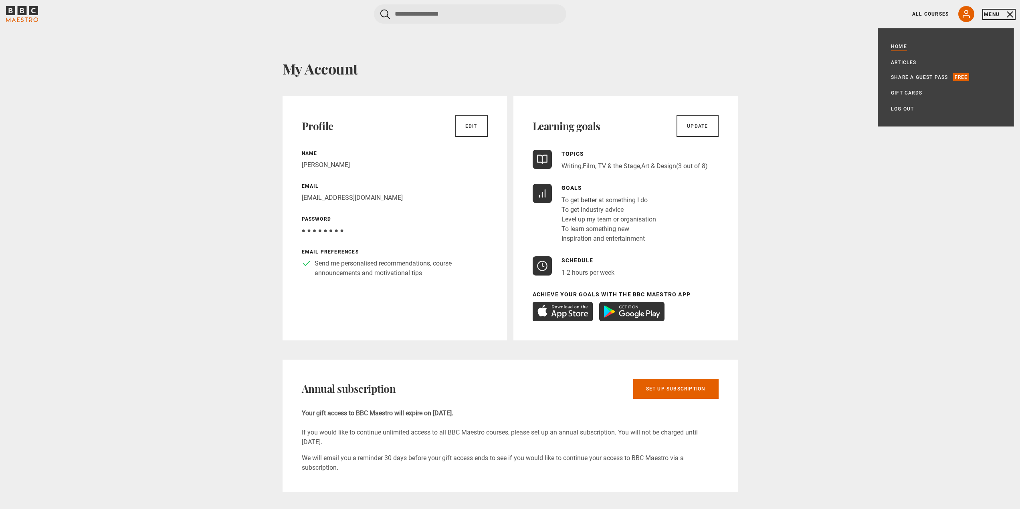 Image resolution: width=1020 pixels, height=509 pixels. I want to click on a: Log out, so click(902, 109).